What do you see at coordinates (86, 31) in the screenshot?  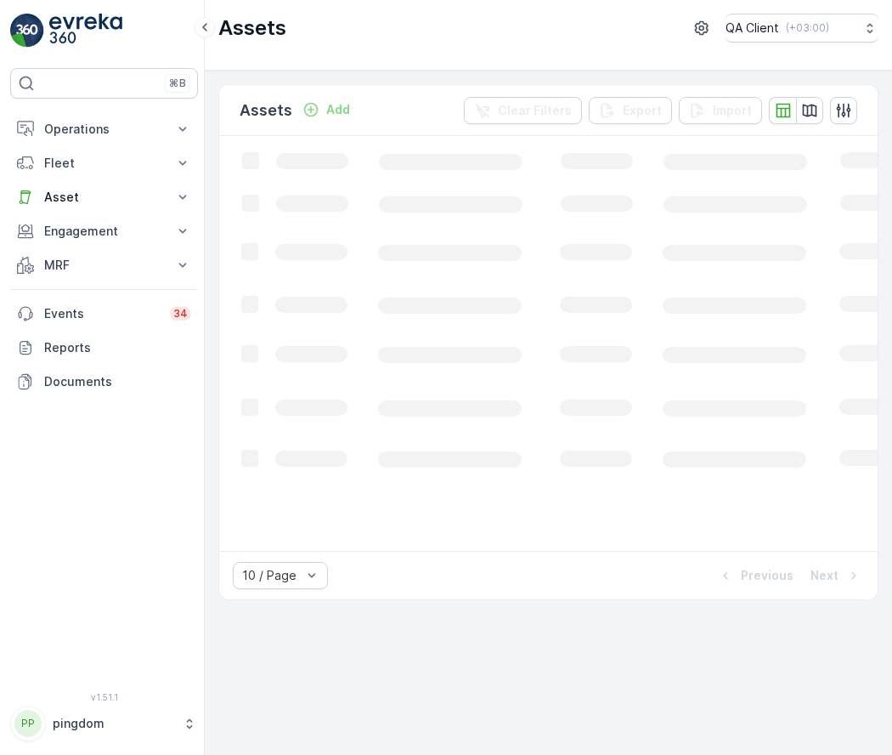 I see `img: logo_light-DOdMpM7g.png` at bounding box center [86, 31].